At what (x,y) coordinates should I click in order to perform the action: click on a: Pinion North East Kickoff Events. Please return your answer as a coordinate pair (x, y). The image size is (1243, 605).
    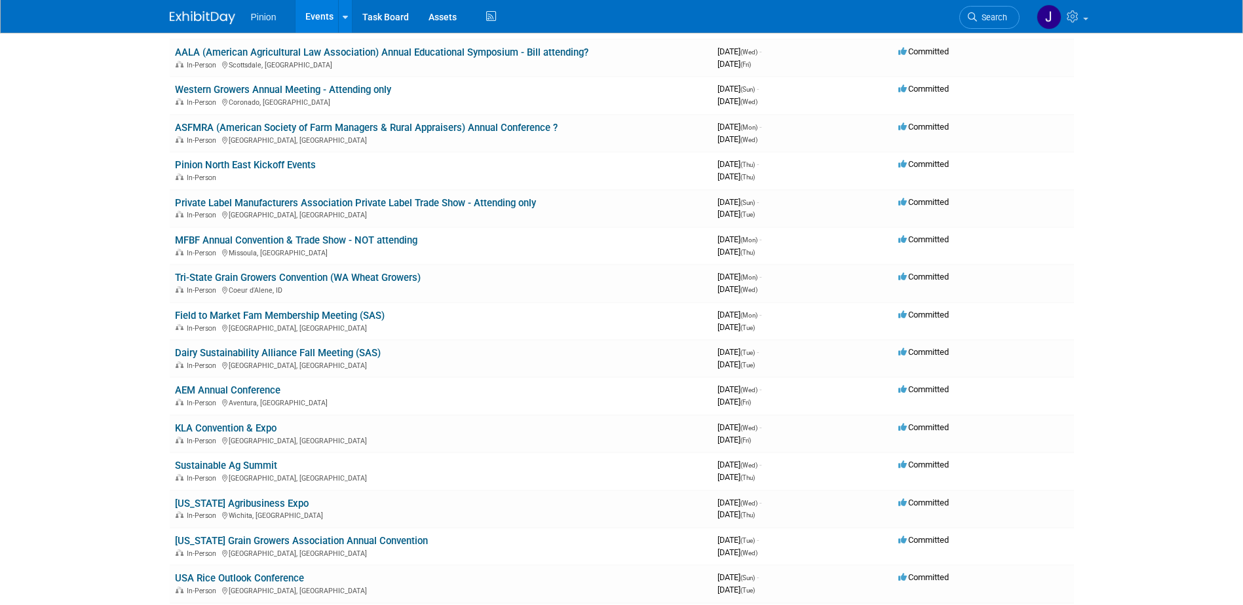
    Looking at the image, I should click on (245, 165).